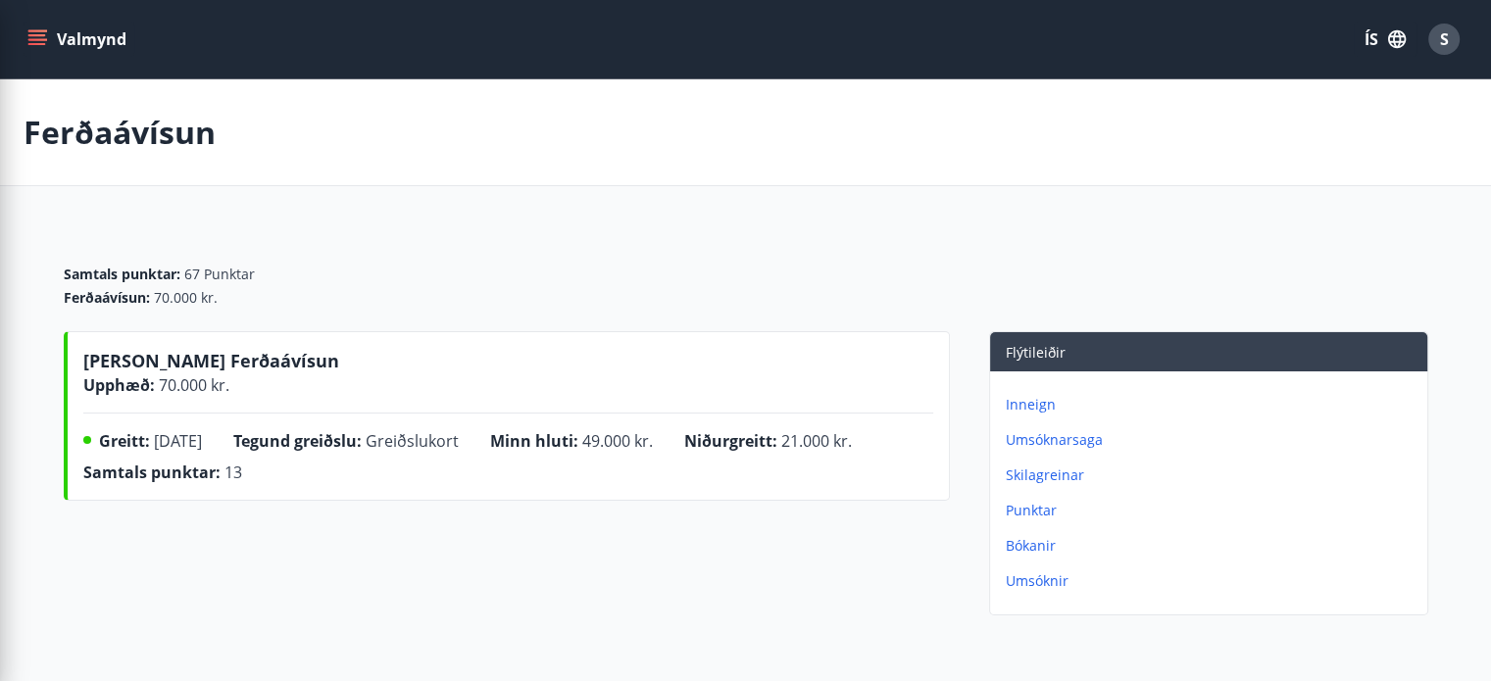  I want to click on span: S, so click(1444, 39).